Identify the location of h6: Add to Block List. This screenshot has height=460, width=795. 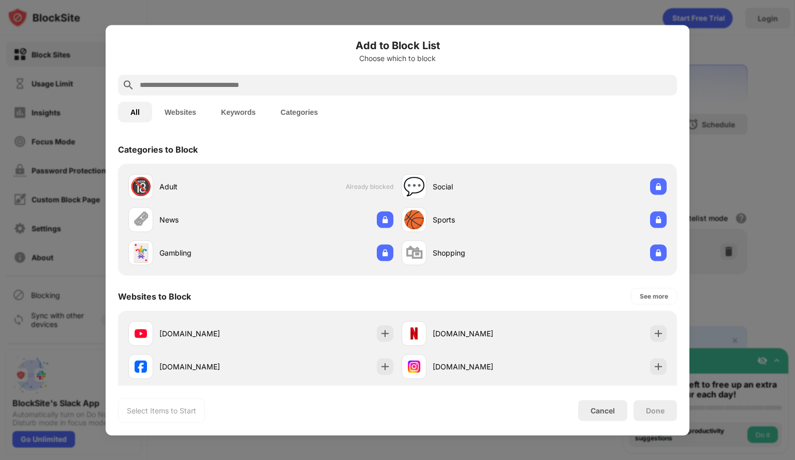
(397, 45).